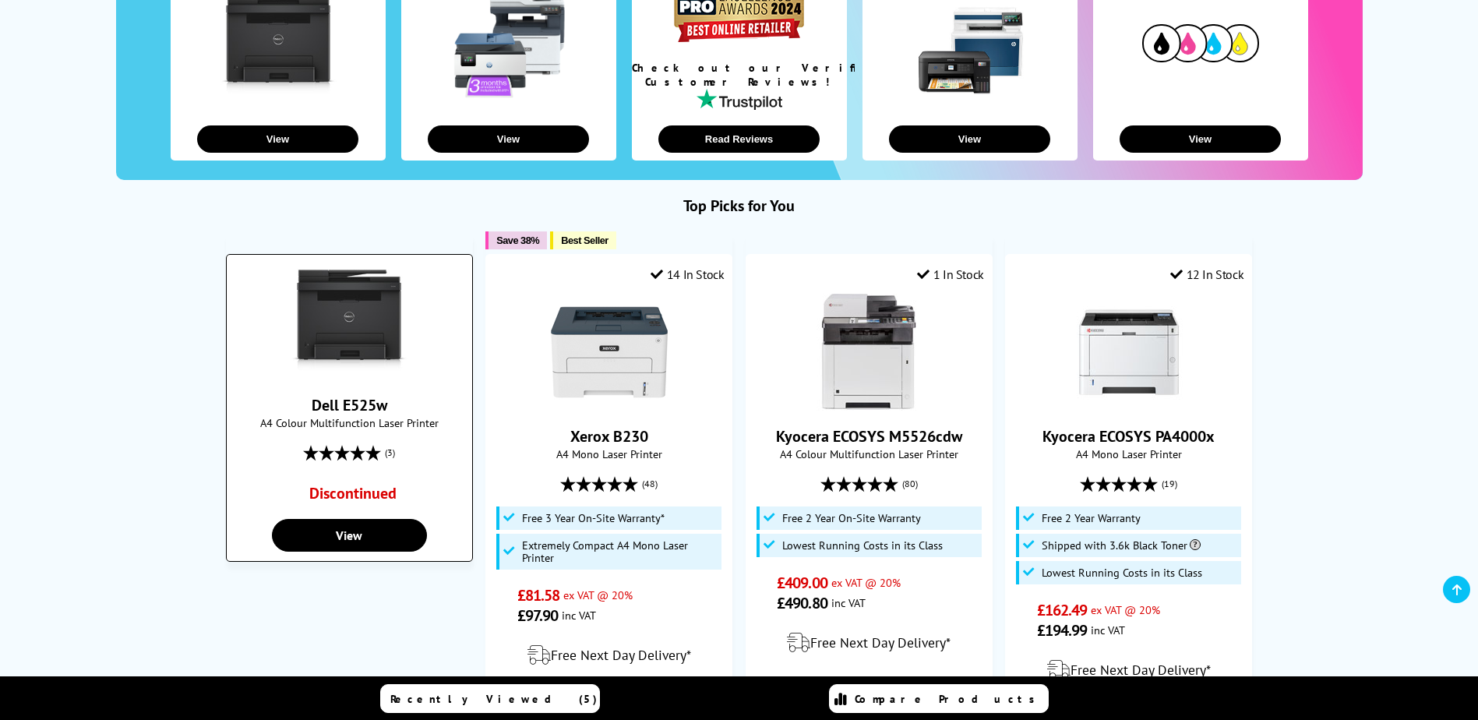  I want to click on span: £490.80, so click(801, 603).